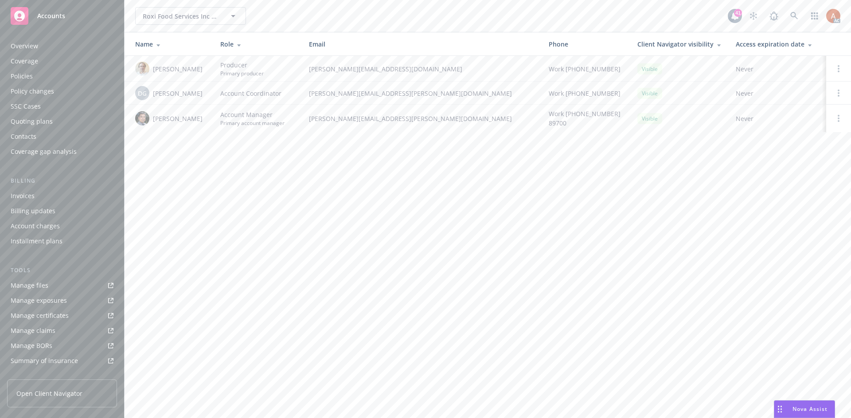 The width and height of the screenshot is (851, 418). Describe the element at coordinates (62, 91) in the screenshot. I see `a: Policy changes` at that location.